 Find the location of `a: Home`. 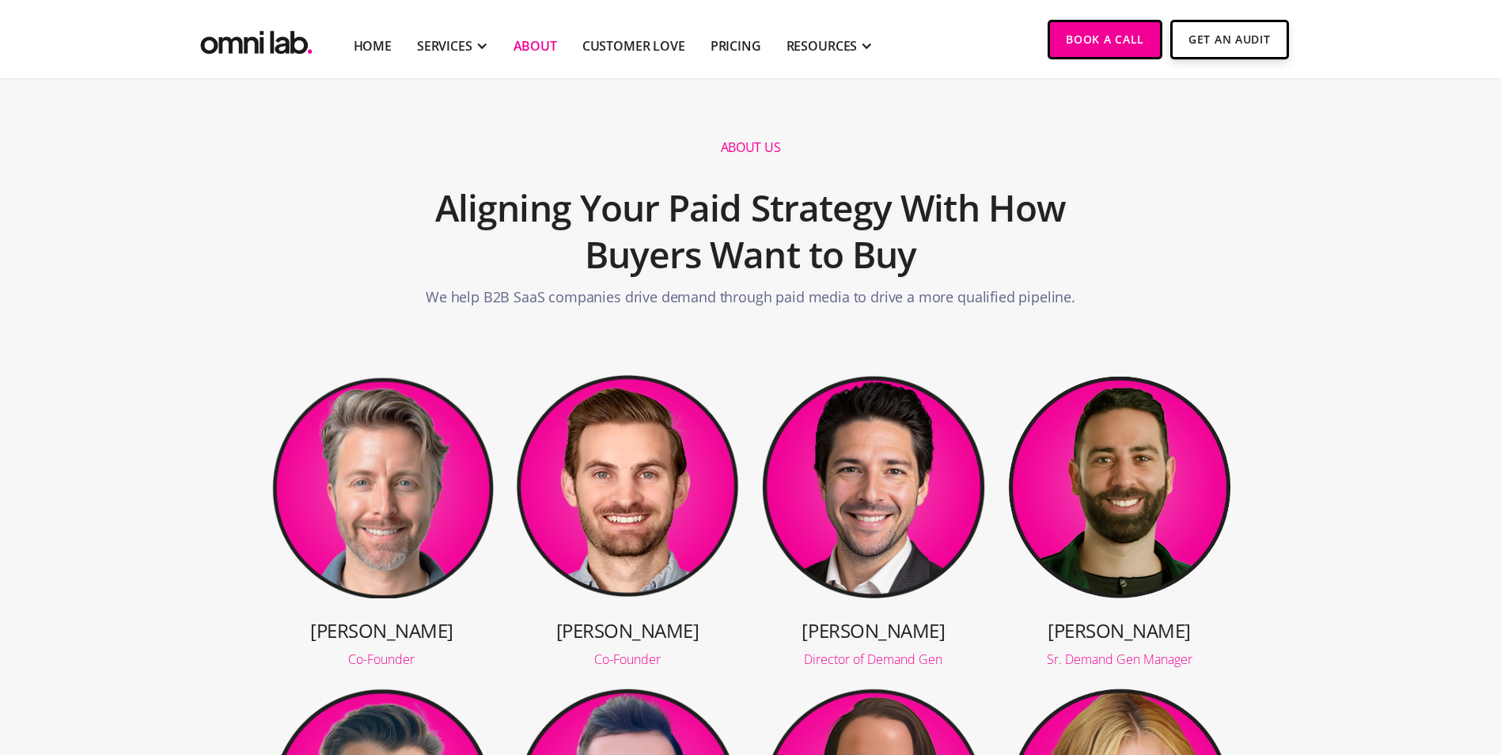

a: Home is located at coordinates (373, 46).